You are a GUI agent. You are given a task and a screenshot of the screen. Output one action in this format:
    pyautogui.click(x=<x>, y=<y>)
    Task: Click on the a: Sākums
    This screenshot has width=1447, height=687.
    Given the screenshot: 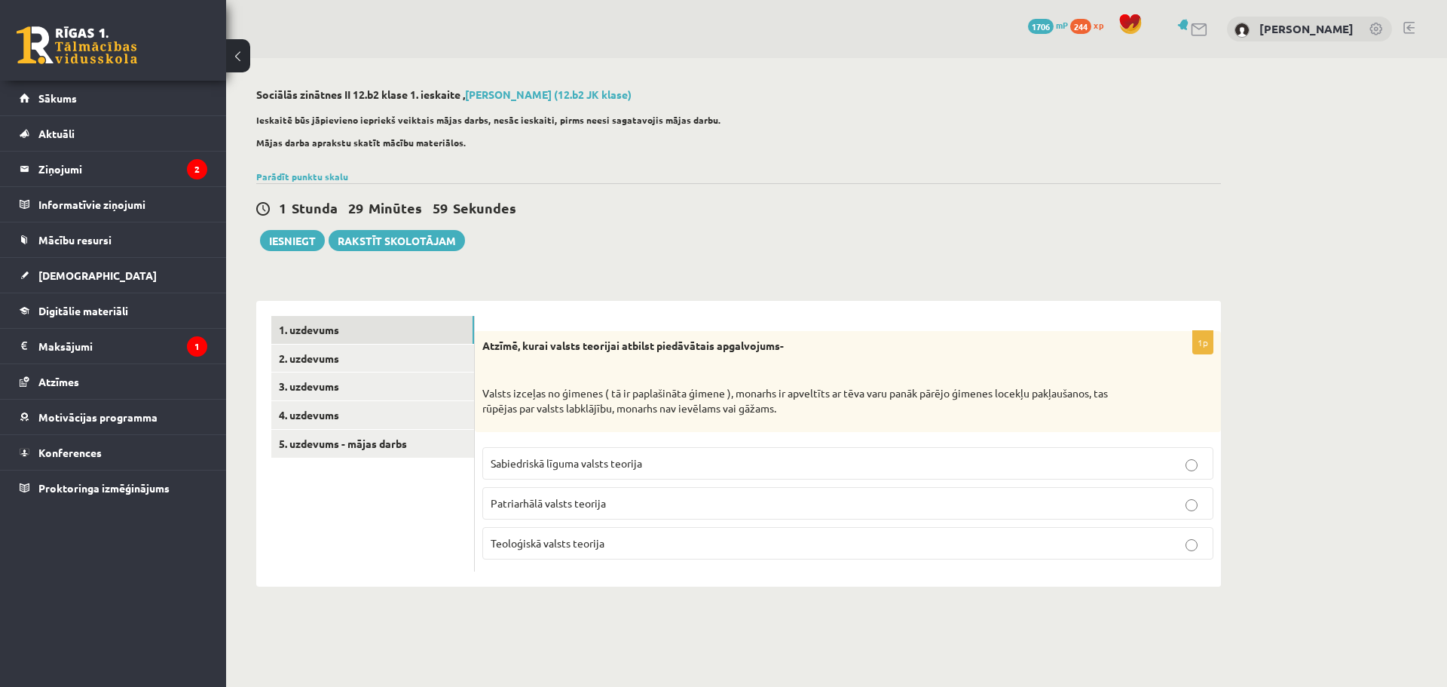 What is the action you would take?
    pyautogui.click(x=113, y=98)
    